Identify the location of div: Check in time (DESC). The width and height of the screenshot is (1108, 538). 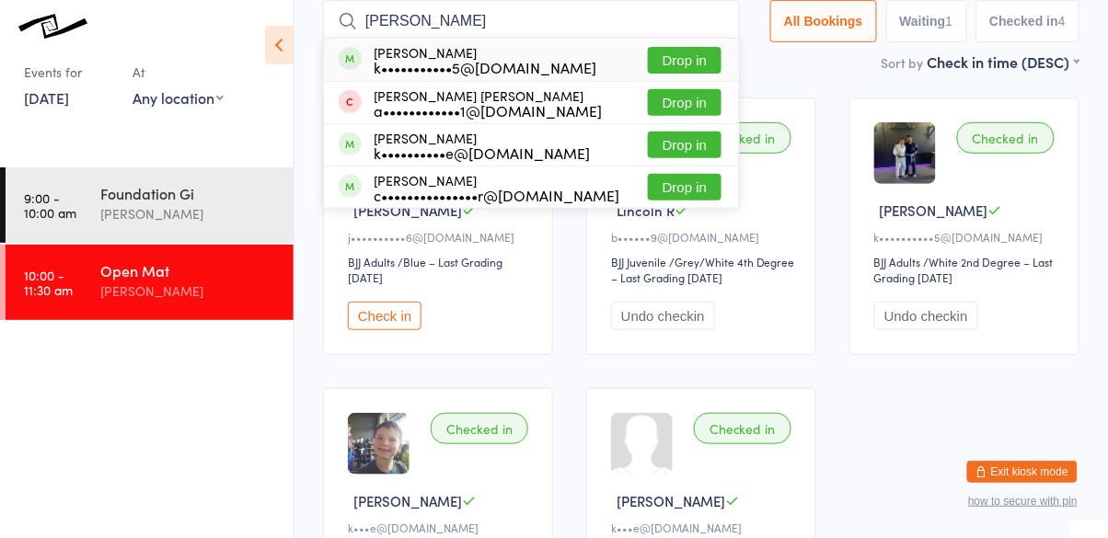
(1003, 62).